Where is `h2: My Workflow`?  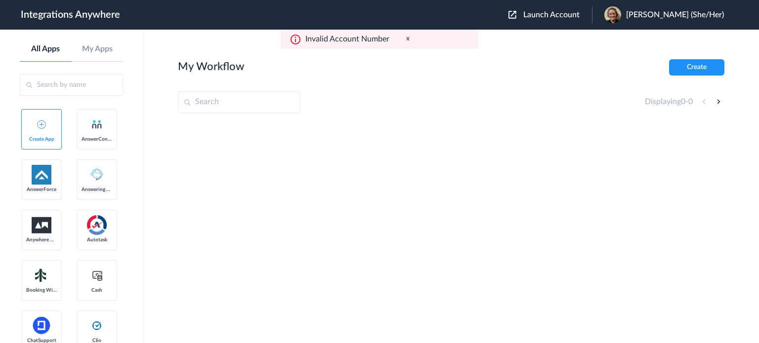 h2: My Workflow is located at coordinates (211, 67).